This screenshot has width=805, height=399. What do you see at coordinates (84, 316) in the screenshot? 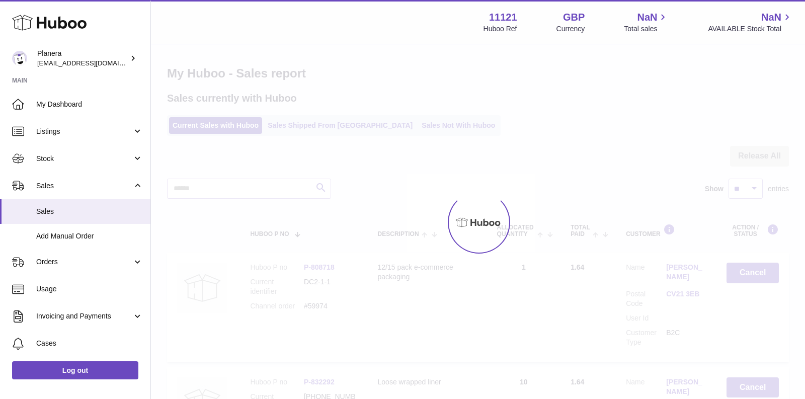
I see `span: Invoicing and Payments` at bounding box center [84, 316].